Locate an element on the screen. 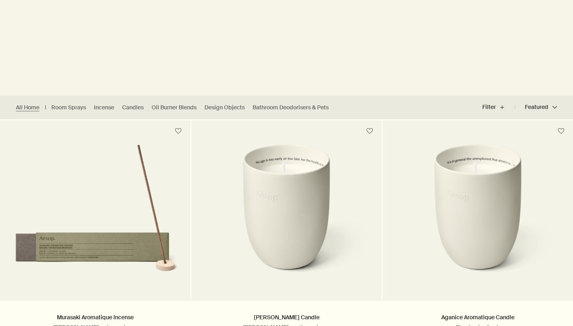 The image size is (573, 326). a: Candles is located at coordinates (133, 107).